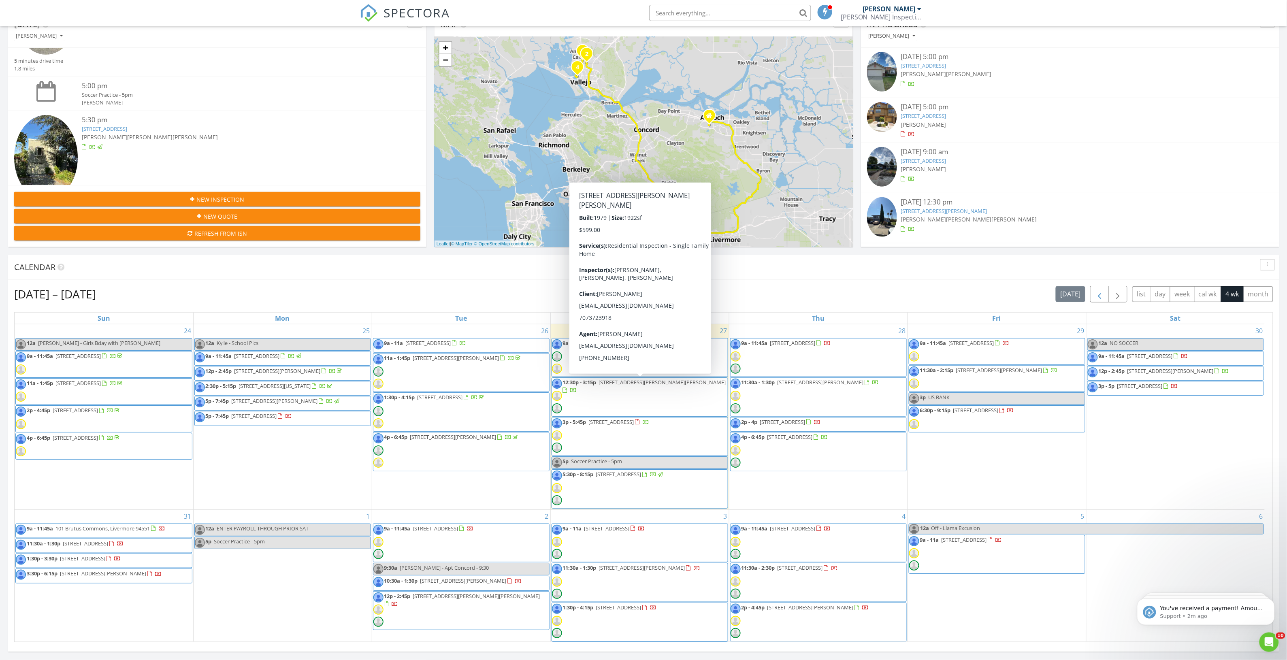 The width and height of the screenshot is (1287, 660). Describe the element at coordinates (956, 528) in the screenshot. I see `span: Off - Llama Excusion` at that location.